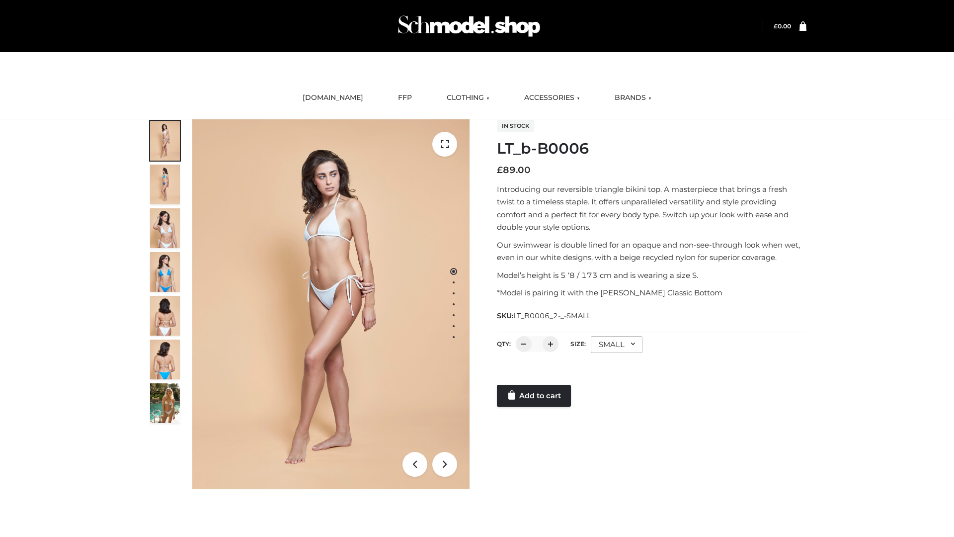 The width and height of the screenshot is (954, 537). What do you see at coordinates (534, 395) in the screenshot?
I see `a: Add to cart` at bounding box center [534, 395].